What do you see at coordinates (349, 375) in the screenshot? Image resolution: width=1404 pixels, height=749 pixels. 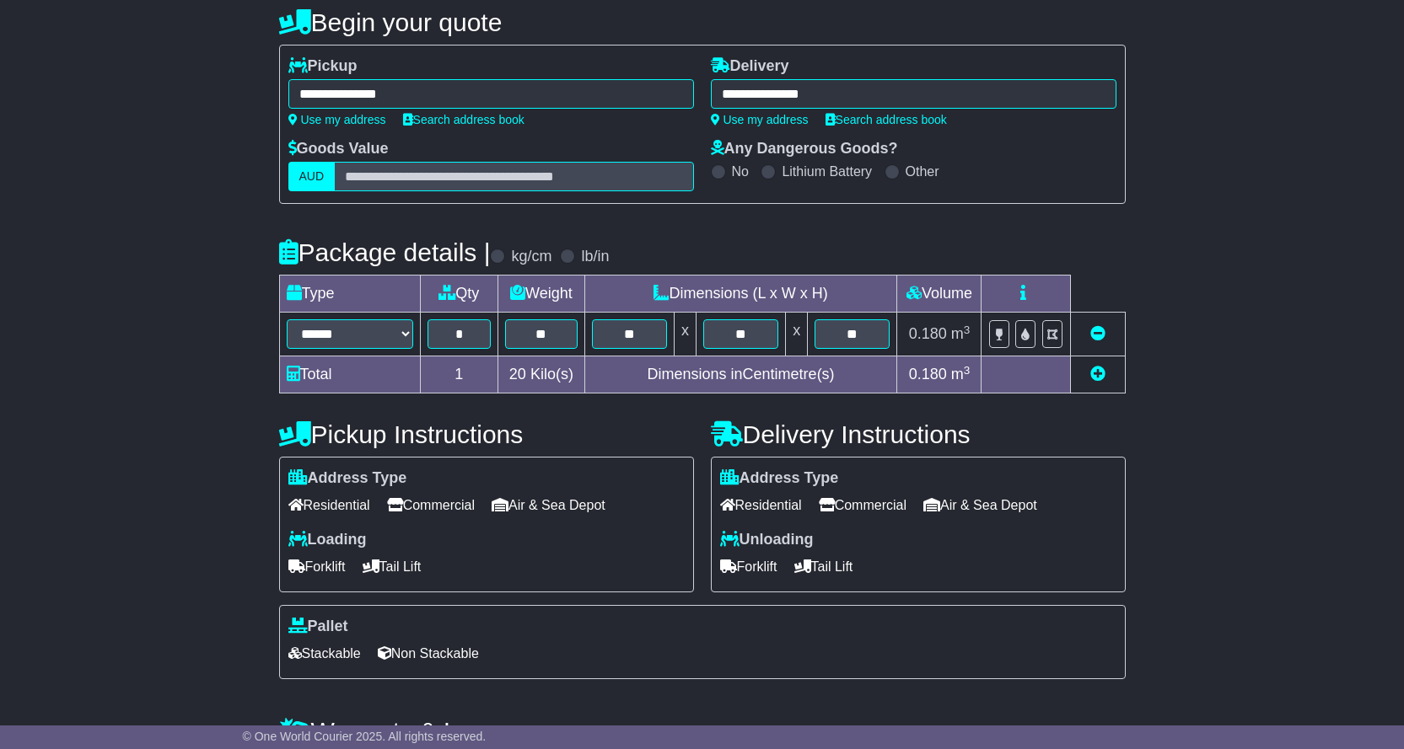 I see `td: Total` at bounding box center [349, 375].